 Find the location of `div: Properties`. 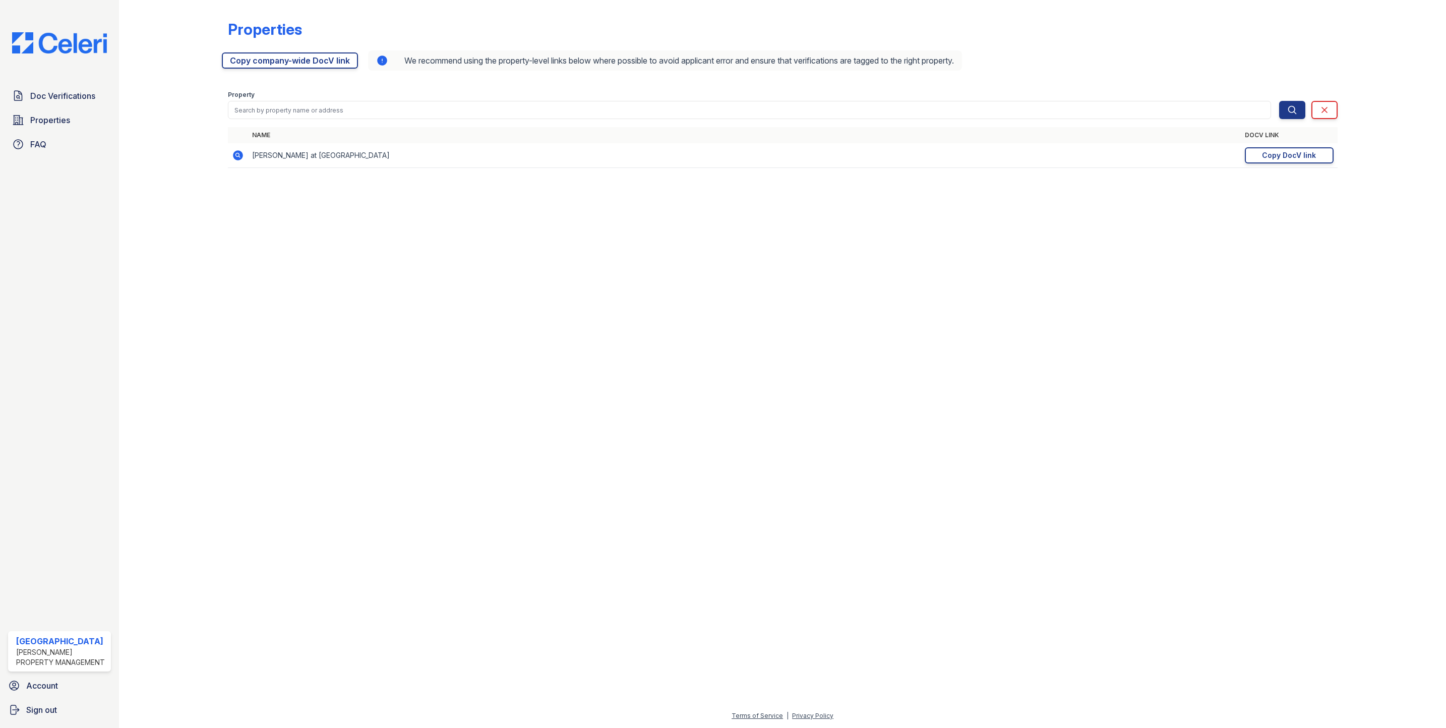

div: Properties is located at coordinates (265, 29).